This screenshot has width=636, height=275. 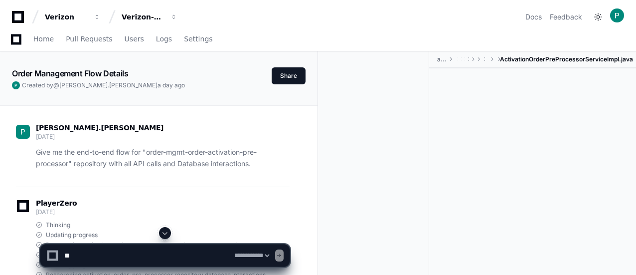 What do you see at coordinates (134, 39) in the screenshot?
I see `span: Users` at bounding box center [134, 39].